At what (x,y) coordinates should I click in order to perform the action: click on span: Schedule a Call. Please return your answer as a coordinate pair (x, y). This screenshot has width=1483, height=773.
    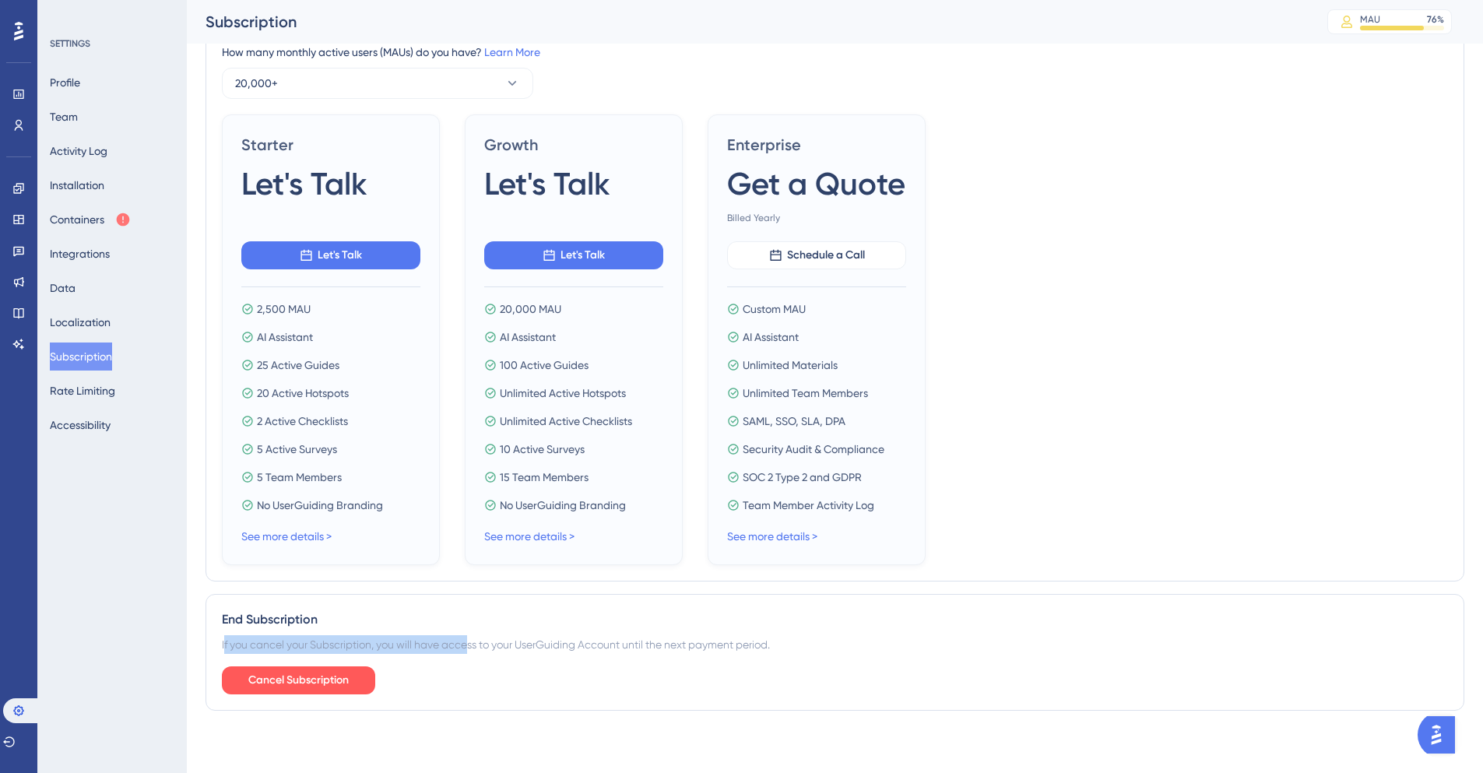
    Looking at the image, I should click on (826, 255).